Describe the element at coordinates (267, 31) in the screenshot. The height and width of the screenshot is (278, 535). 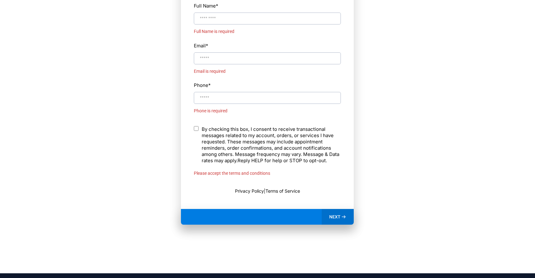
I see `div: Full Name is required` at that location.